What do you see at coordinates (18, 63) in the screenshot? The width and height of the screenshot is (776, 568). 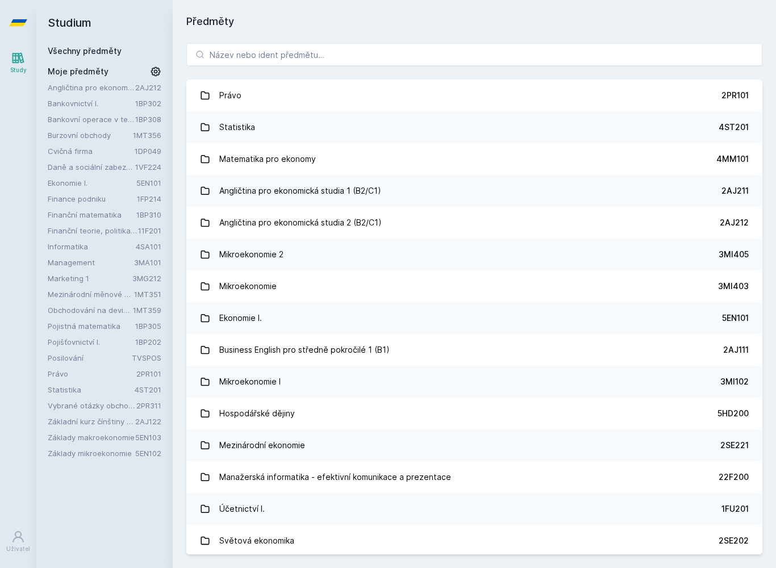 I see `a: Study` at bounding box center [18, 63].